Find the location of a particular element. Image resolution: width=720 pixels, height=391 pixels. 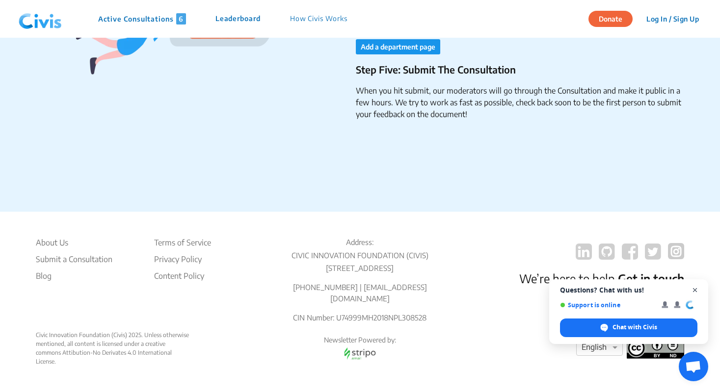

span: 6 is located at coordinates (181, 19).